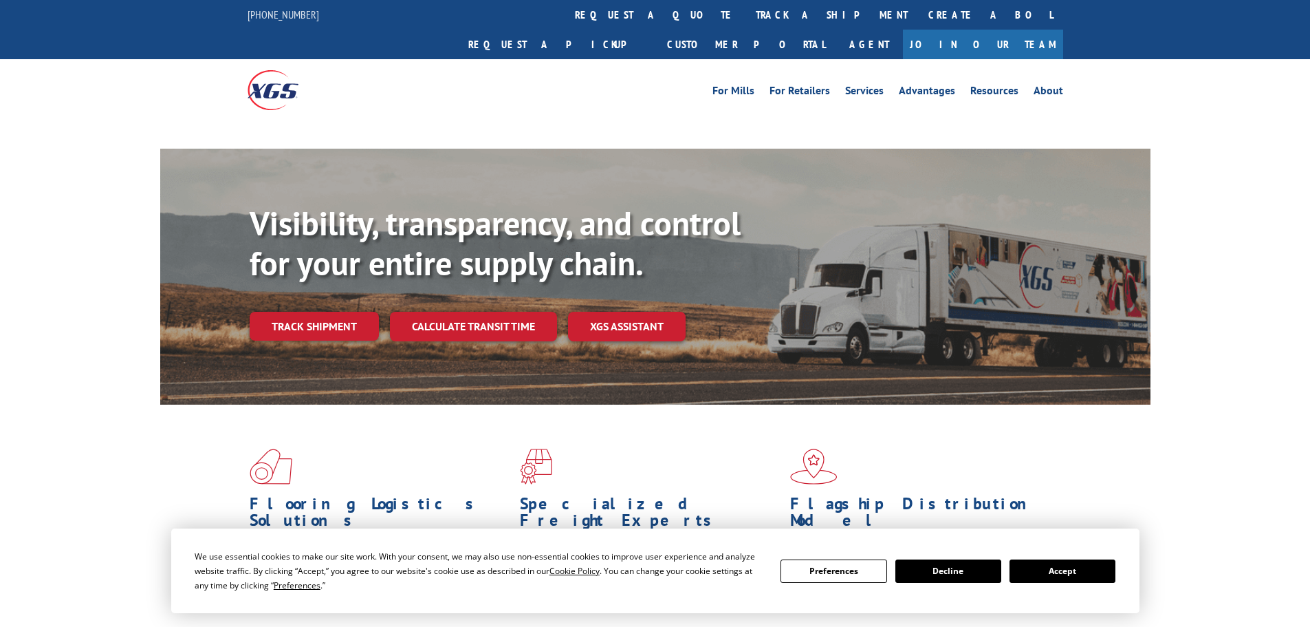 Image resolution: width=1310 pixels, height=627 pixels. Describe the element at coordinates (656, 570) in the screenshot. I see `div: Cookie Consent Prompt` at that location.